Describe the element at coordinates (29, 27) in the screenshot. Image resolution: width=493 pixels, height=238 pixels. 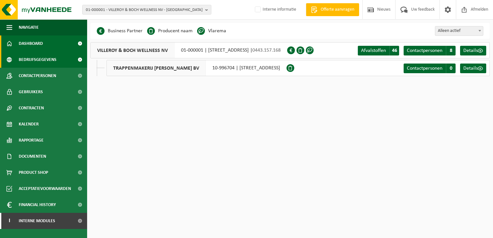
I see `span: Navigatie` at that location.